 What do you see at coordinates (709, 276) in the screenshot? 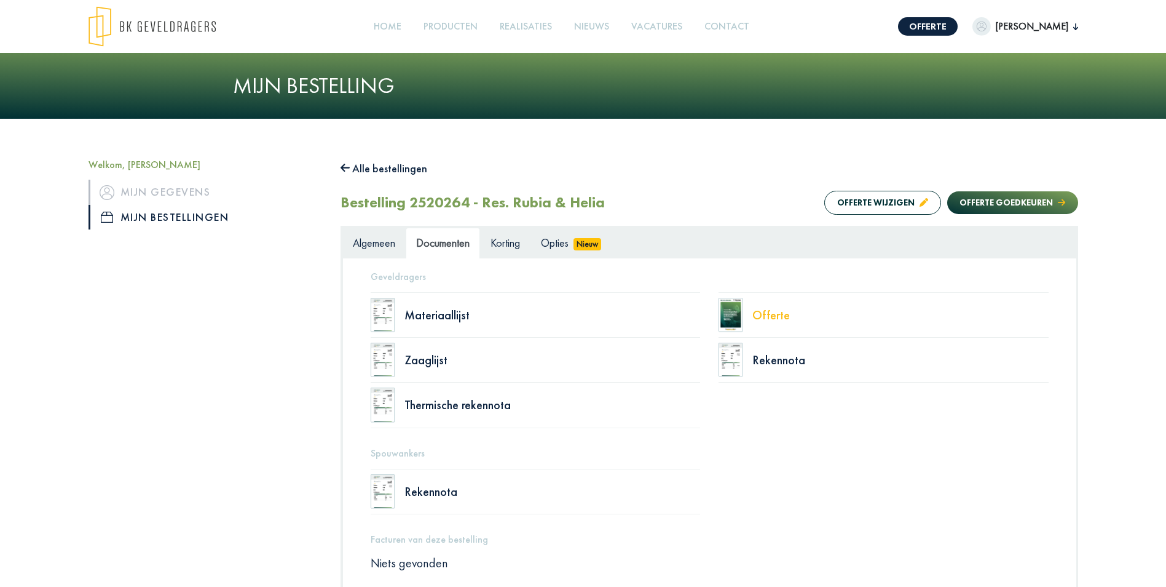
I see `h5: Geveldragers` at bounding box center [709, 276].